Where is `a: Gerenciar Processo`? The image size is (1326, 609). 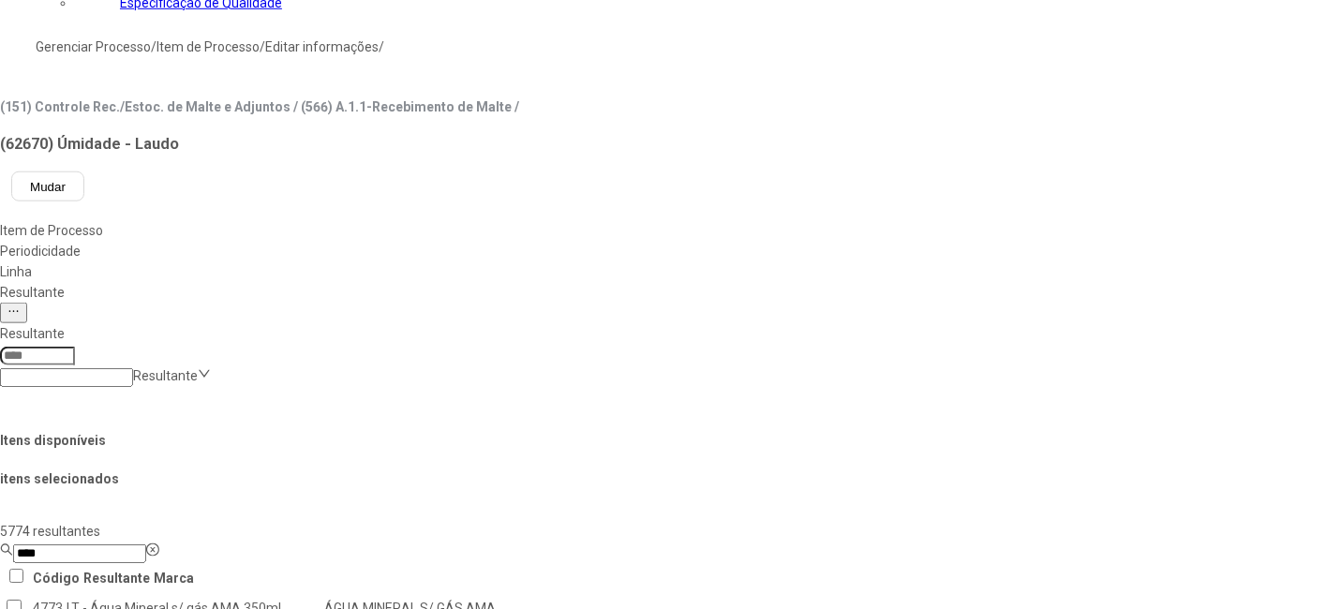 a: Gerenciar Processo is located at coordinates (93, 47).